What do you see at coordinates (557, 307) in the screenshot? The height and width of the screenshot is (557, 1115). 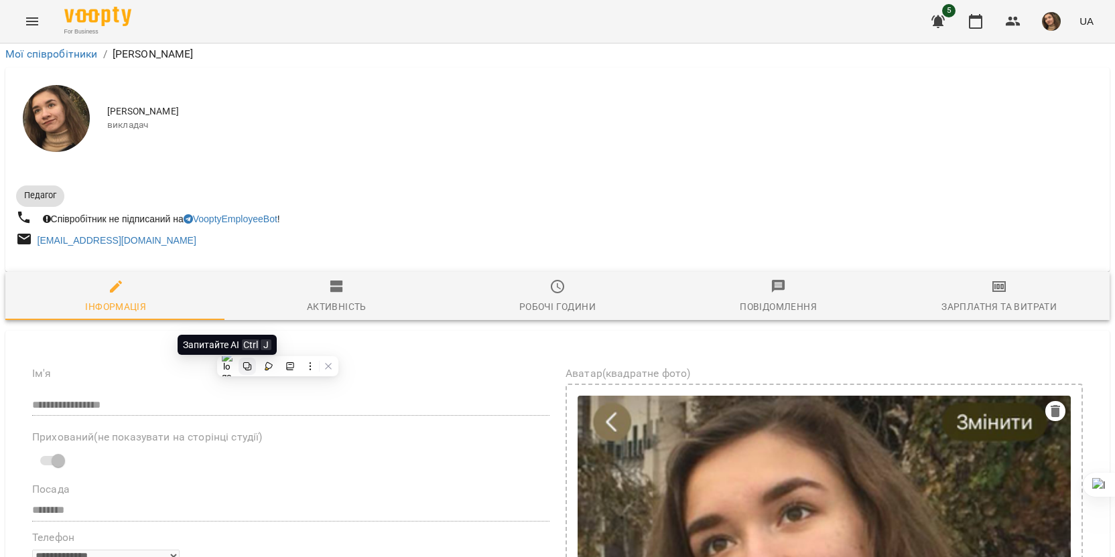 I see `div: Робочі години` at bounding box center [557, 307].